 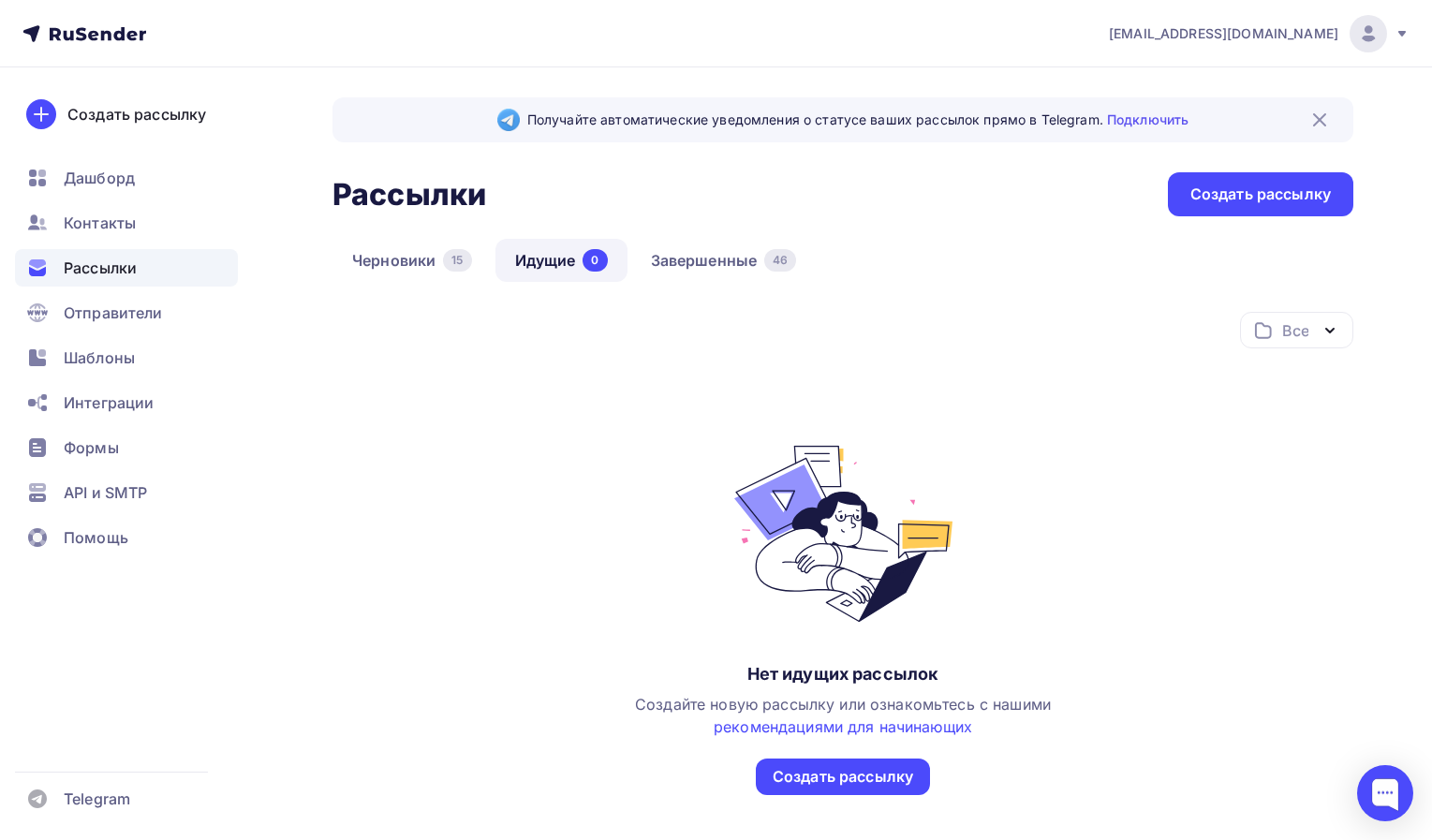 What do you see at coordinates (105, 493) in the screenshot?
I see `span: API и SMTP` at bounding box center [105, 493].